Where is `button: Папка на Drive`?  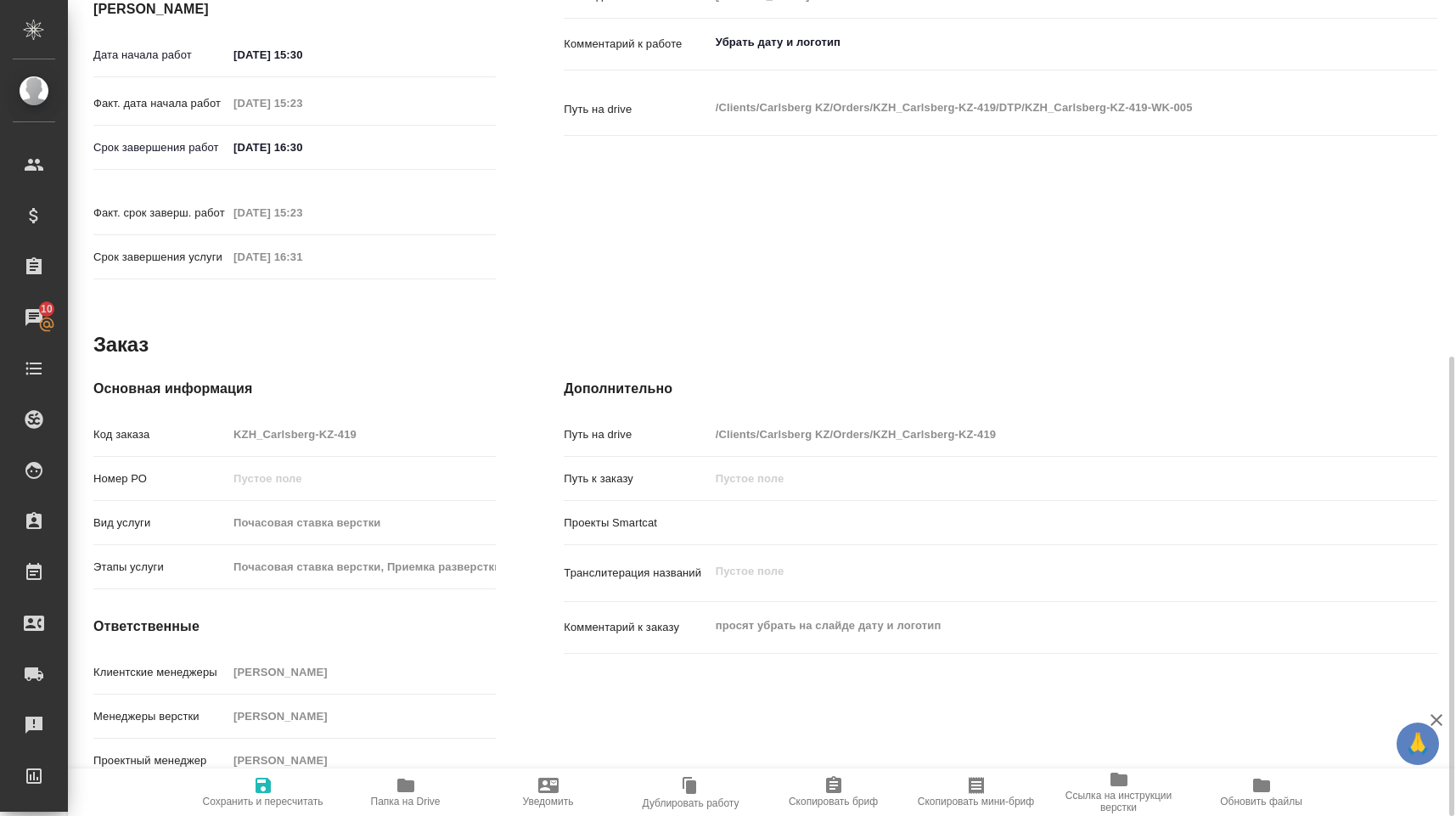 button: Папка на Drive is located at coordinates (406, 792).